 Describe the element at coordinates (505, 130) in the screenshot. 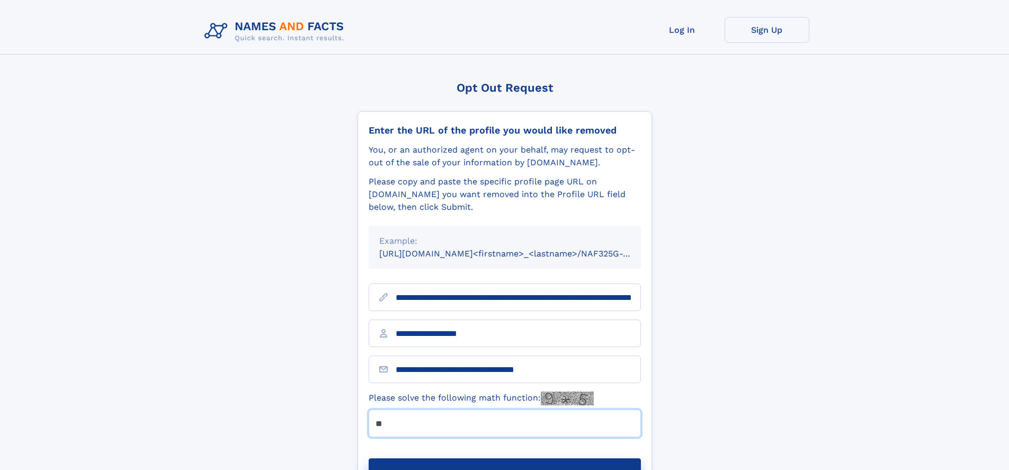

I see `div: Enter the URL of the profile you would like removed` at that location.